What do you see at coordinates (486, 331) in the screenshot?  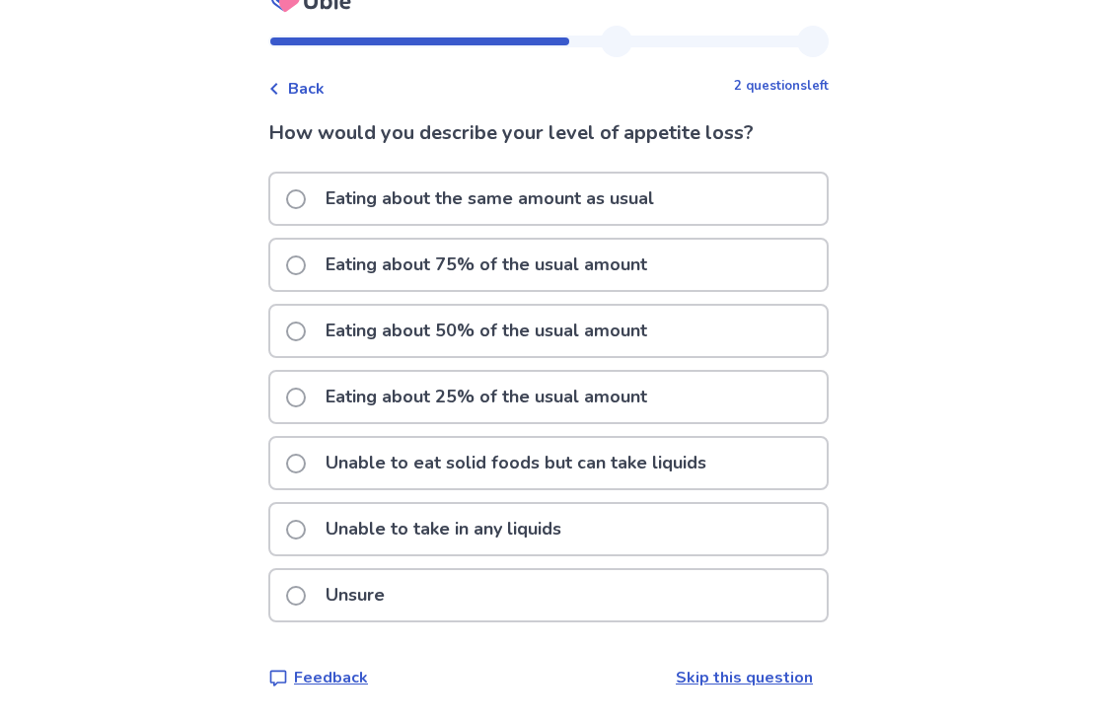 I see `p: Eating about 50% of the usual amount` at bounding box center [486, 331].